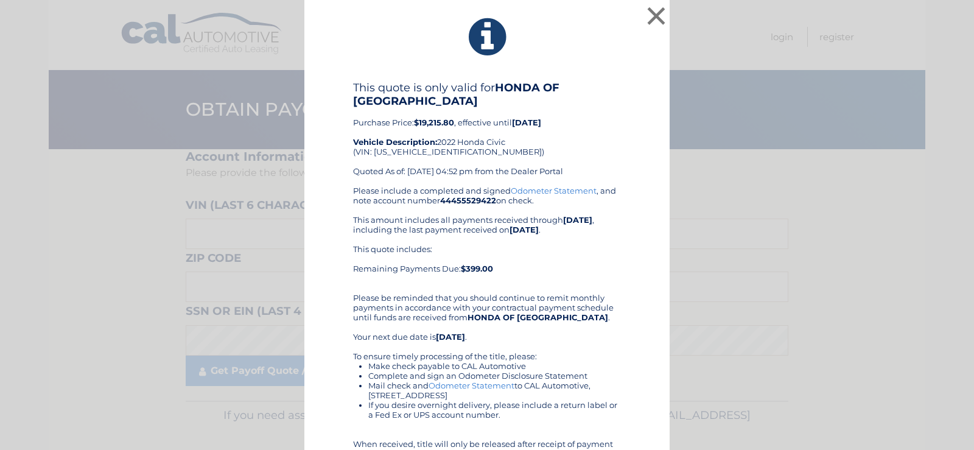 The width and height of the screenshot is (974, 450). Describe the element at coordinates (468, 200) in the screenshot. I see `b: 44455529422` at that location.